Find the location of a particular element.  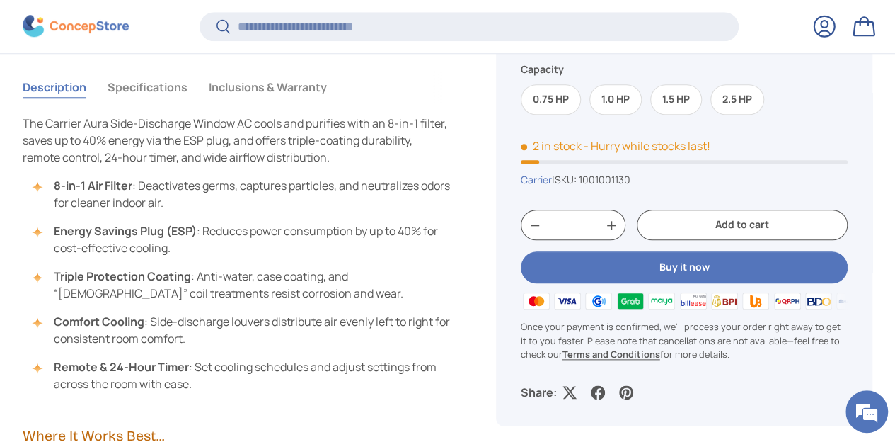

textarea: Type your message and hit 'Enter' is located at coordinates (138, 321).